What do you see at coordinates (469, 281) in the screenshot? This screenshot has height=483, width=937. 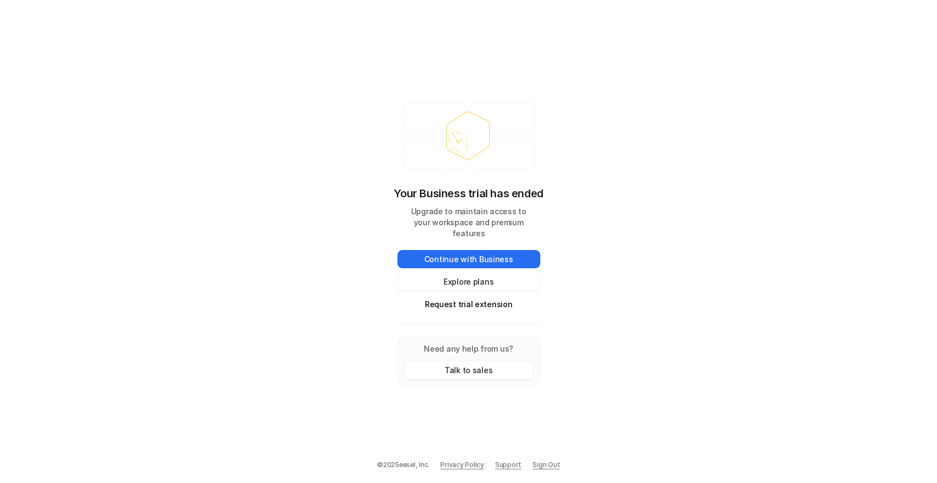 I see `button: Explore plans` at bounding box center [469, 281].